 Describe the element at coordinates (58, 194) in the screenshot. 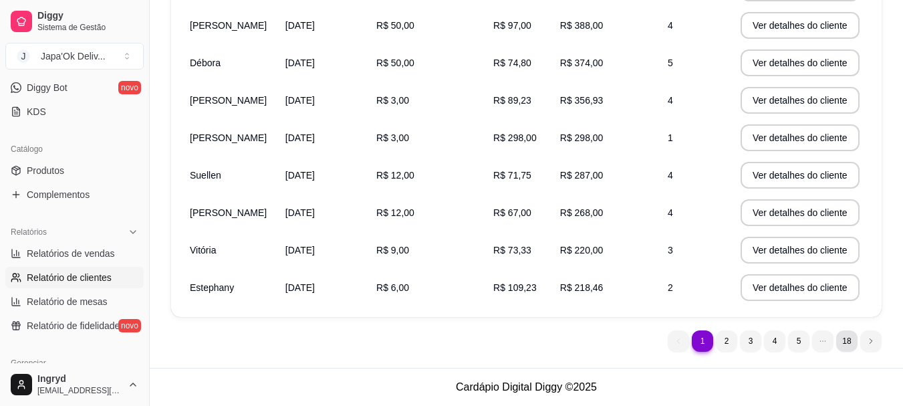

I see `span: Complementos` at that location.